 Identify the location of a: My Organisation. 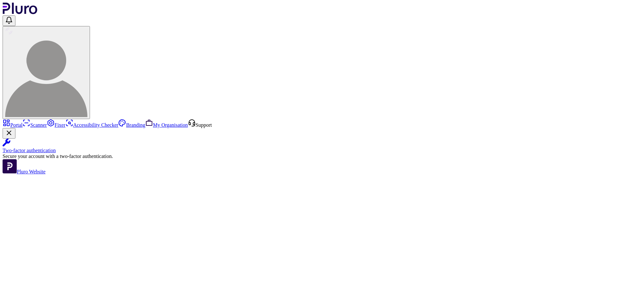
(167, 125).